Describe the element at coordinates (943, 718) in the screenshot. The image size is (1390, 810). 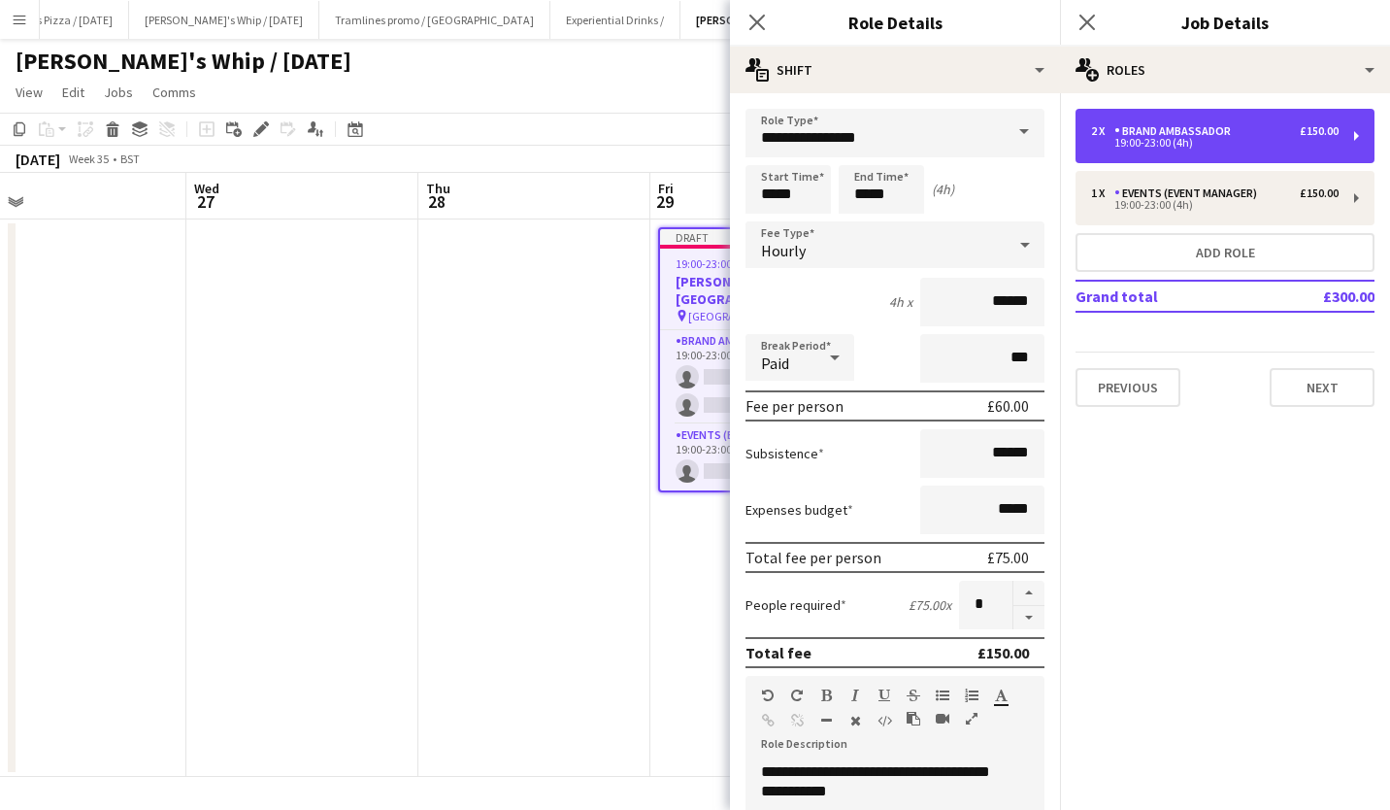
I see `button: Insert video` at that location.